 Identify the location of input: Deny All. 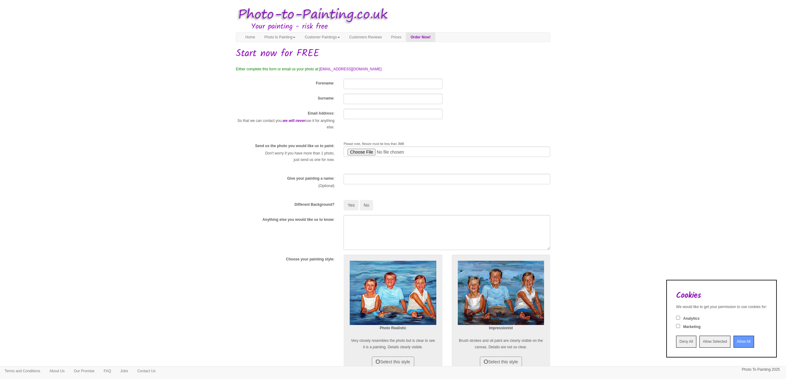
(686, 342).